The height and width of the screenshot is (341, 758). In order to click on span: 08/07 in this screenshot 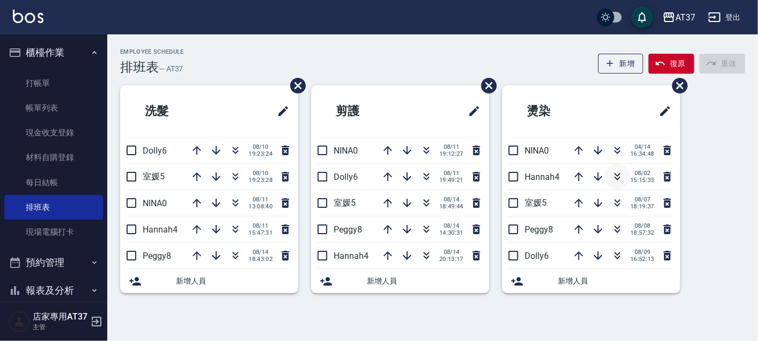, I will do `click(642, 199)`.